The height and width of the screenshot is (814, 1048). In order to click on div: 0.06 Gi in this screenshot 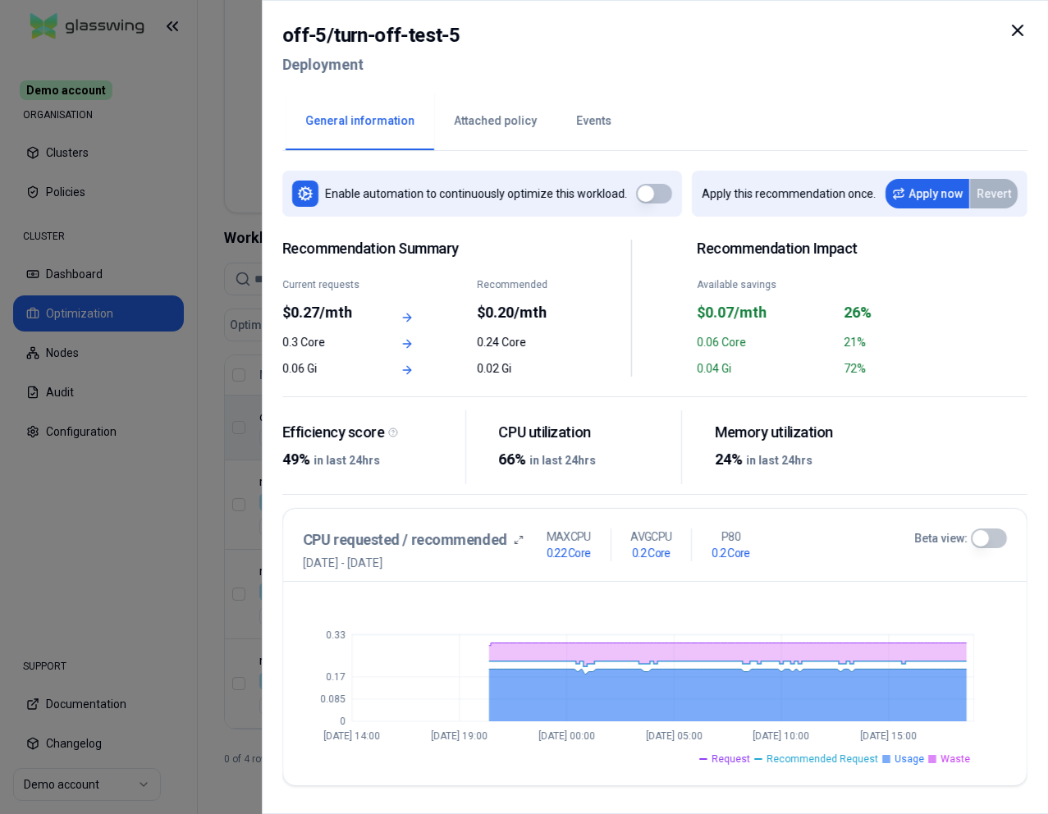, I will do `click(326, 369)`.